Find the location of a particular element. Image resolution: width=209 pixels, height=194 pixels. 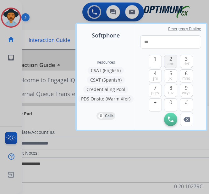

span: Softphone is located at coordinates (106, 35).